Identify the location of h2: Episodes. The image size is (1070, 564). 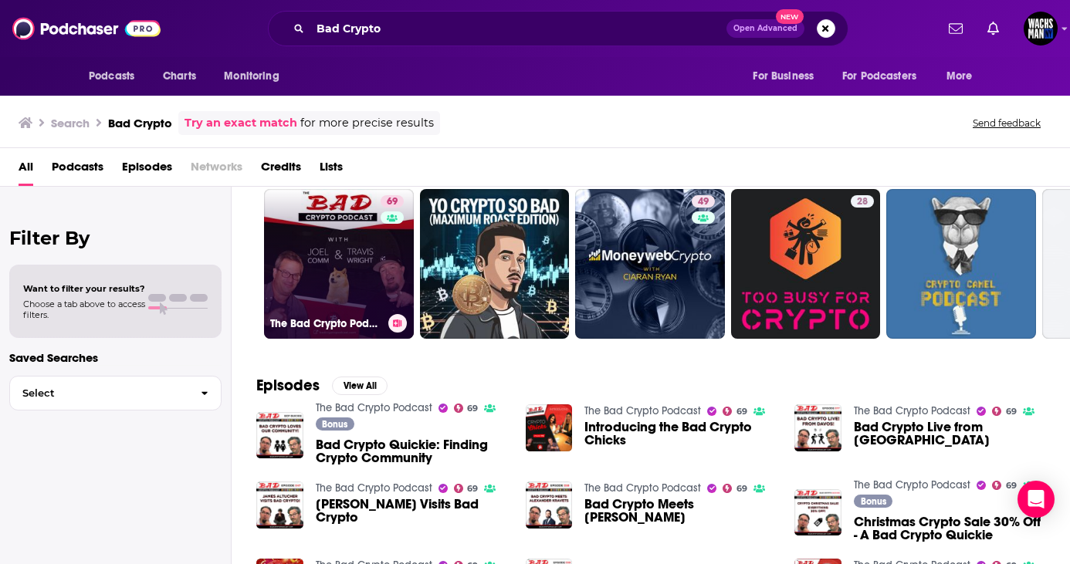
(288, 385).